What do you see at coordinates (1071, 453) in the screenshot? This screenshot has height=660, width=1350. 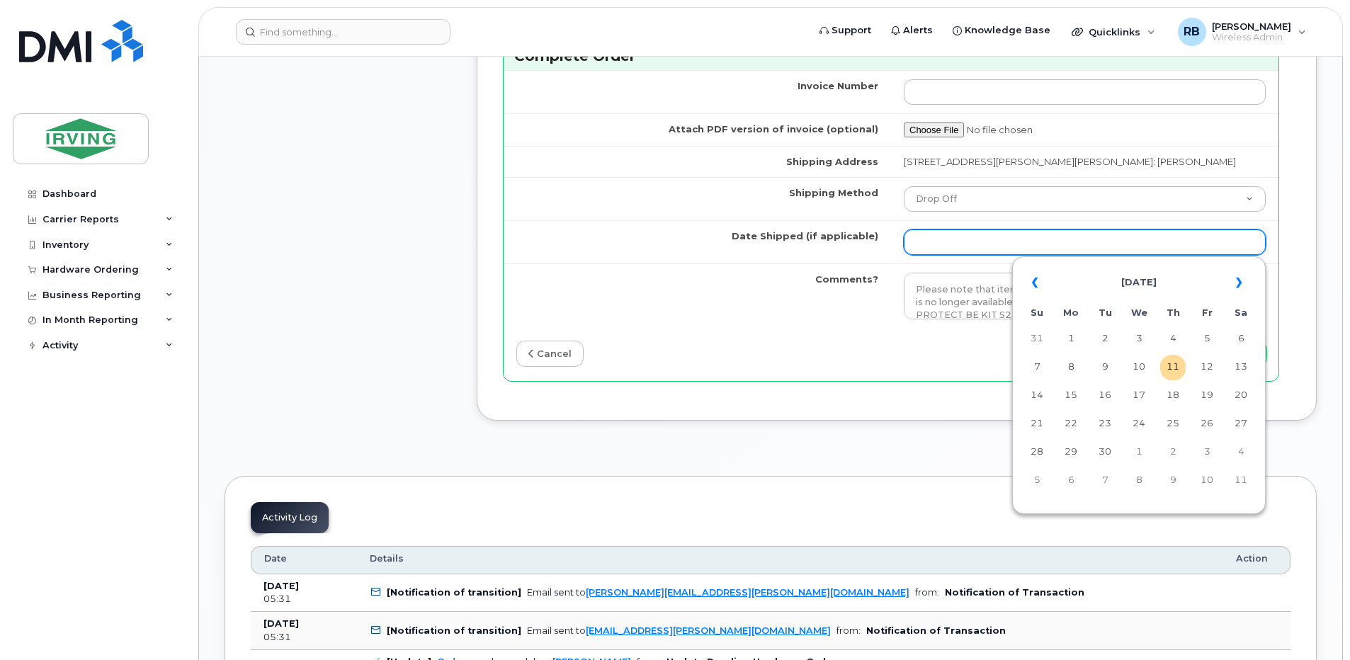 I see `td: 29` at bounding box center [1071, 453].